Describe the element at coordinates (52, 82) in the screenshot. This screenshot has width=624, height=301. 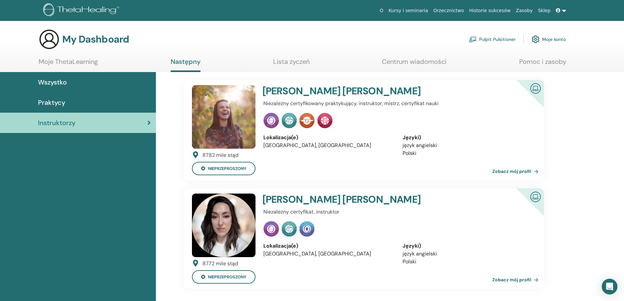
I see `span: Wszystko` at that location.